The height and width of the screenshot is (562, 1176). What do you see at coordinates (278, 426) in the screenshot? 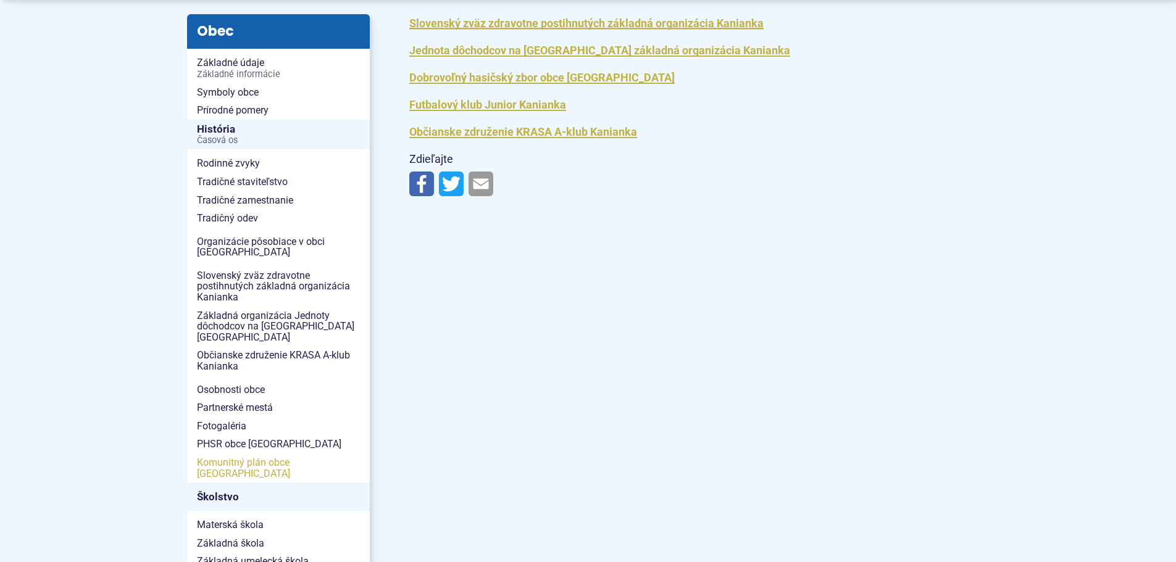
I see `span: Fotogaléria` at bounding box center [278, 426].